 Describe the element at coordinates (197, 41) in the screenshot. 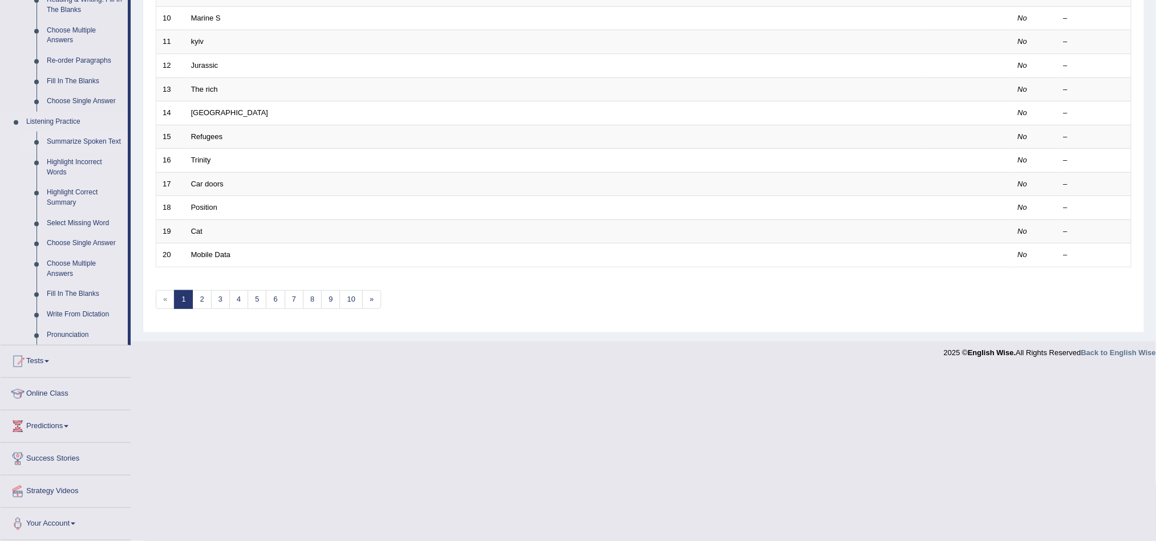

I see `a: kyiv` at that location.